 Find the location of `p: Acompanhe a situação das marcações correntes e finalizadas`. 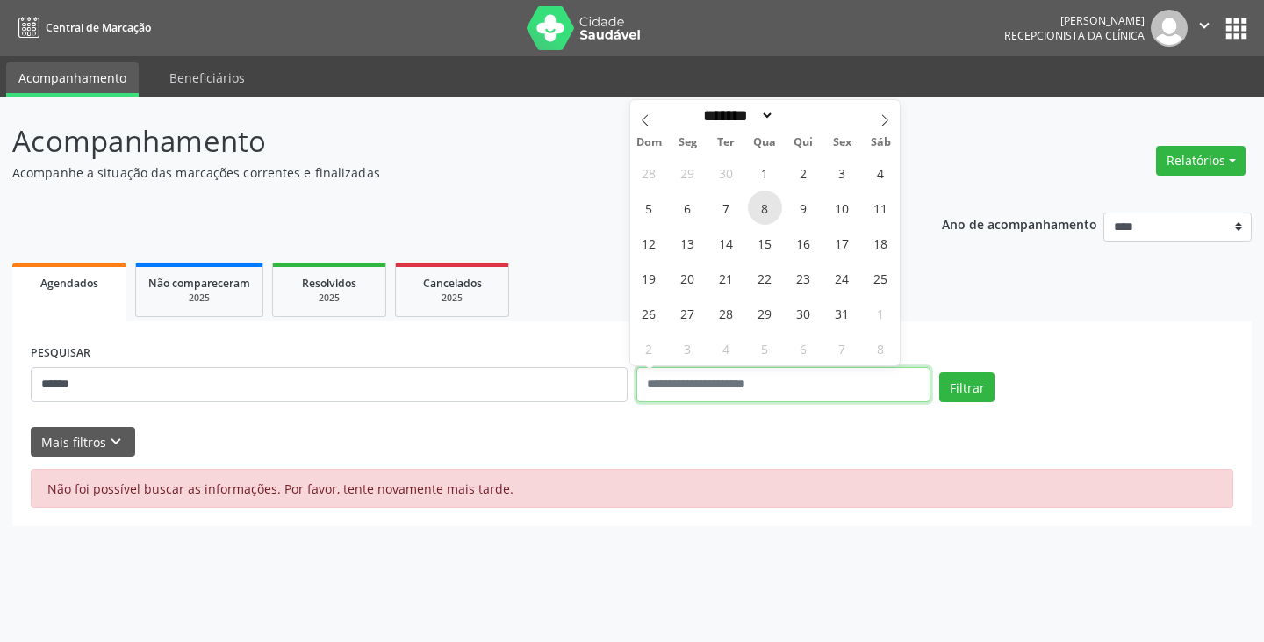

p: Acompanhe a situação das marcações correntes e finalizadas is located at coordinates (446, 172).